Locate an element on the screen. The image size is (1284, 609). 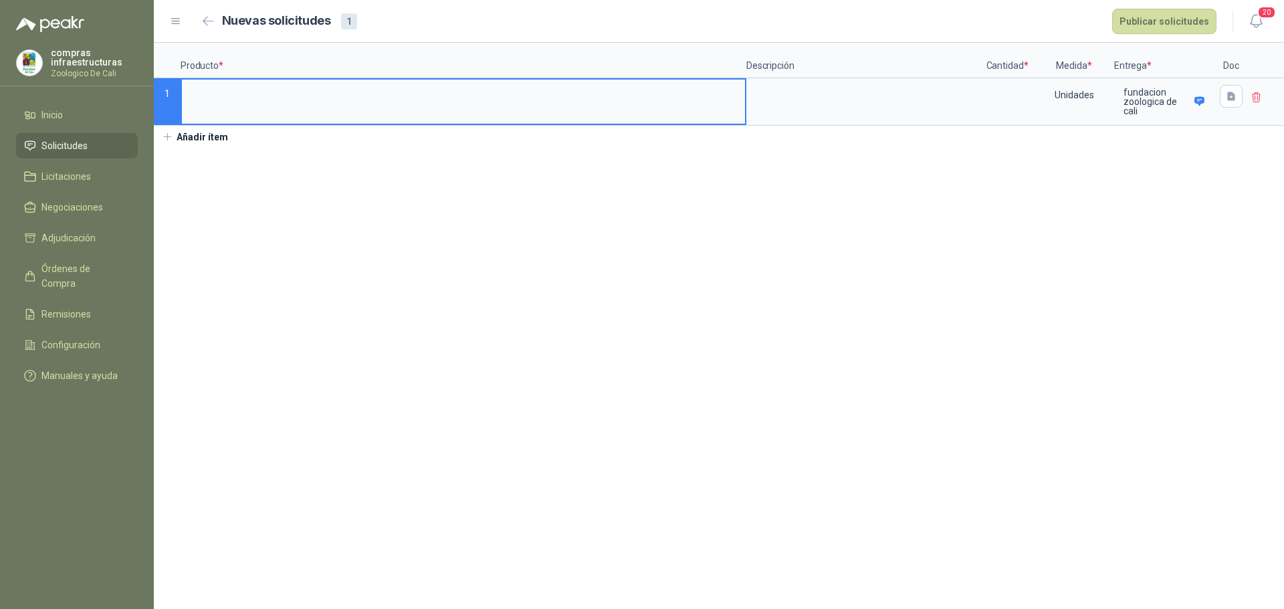
span: Solicitudes is located at coordinates (64, 146).